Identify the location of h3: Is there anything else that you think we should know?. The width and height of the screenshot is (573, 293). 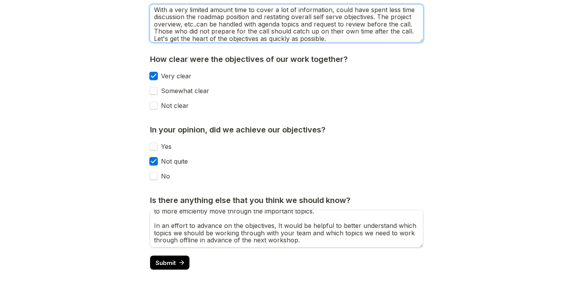
(251, 200).